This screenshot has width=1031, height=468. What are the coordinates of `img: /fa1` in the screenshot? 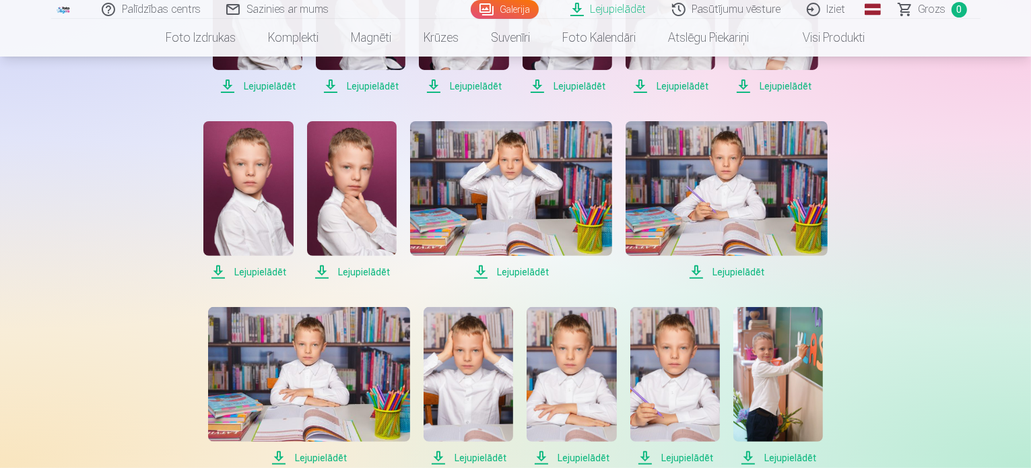 It's located at (64, 9).